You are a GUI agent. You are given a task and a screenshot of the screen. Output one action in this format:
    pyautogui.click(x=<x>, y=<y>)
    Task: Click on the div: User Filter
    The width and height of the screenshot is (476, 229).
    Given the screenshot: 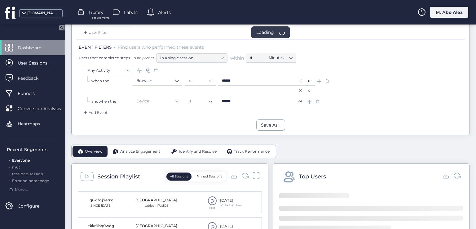 What is the action you would take?
    pyautogui.click(x=95, y=33)
    